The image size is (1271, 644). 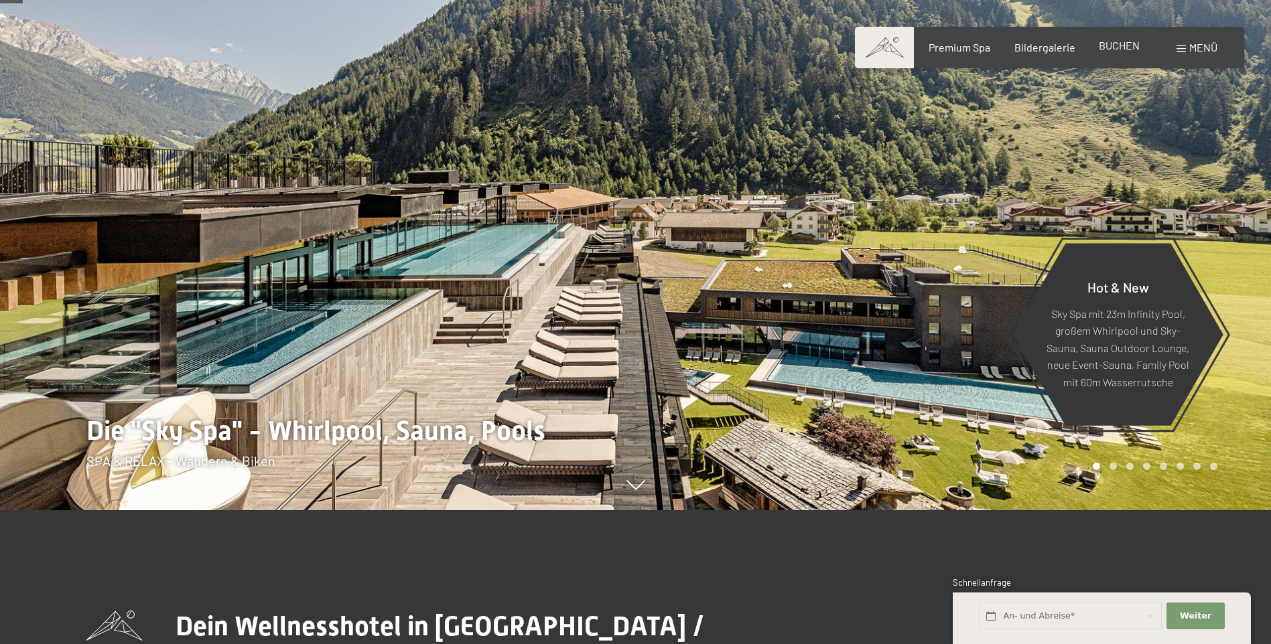 What do you see at coordinates (1203, 47) in the screenshot?
I see `span: Menü` at bounding box center [1203, 47].